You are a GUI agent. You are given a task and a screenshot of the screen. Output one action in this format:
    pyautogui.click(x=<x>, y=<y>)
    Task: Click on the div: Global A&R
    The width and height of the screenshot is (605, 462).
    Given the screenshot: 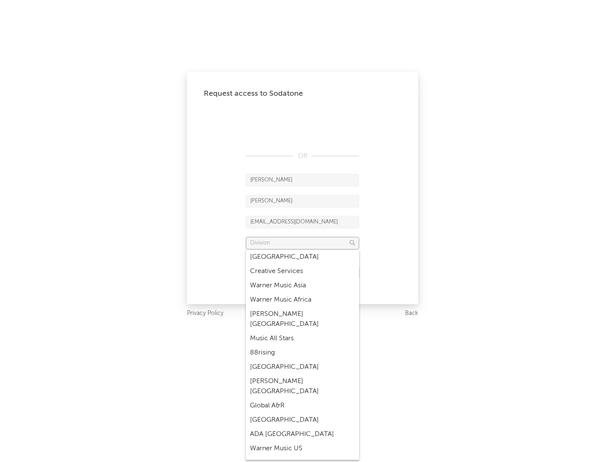 What is the action you would take?
    pyautogui.click(x=302, y=406)
    